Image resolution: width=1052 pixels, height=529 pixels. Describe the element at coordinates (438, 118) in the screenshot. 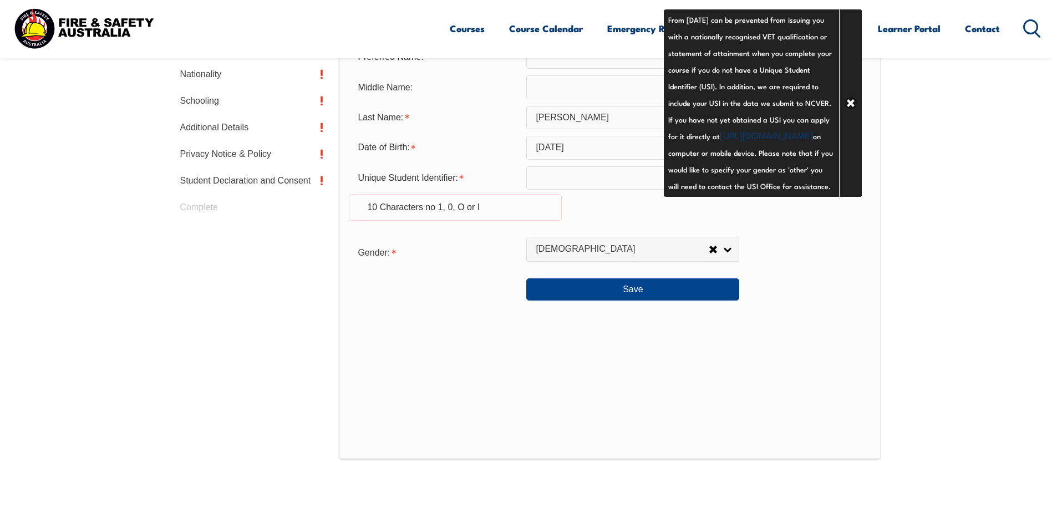

I see `div: Last Name is required.` at that location.